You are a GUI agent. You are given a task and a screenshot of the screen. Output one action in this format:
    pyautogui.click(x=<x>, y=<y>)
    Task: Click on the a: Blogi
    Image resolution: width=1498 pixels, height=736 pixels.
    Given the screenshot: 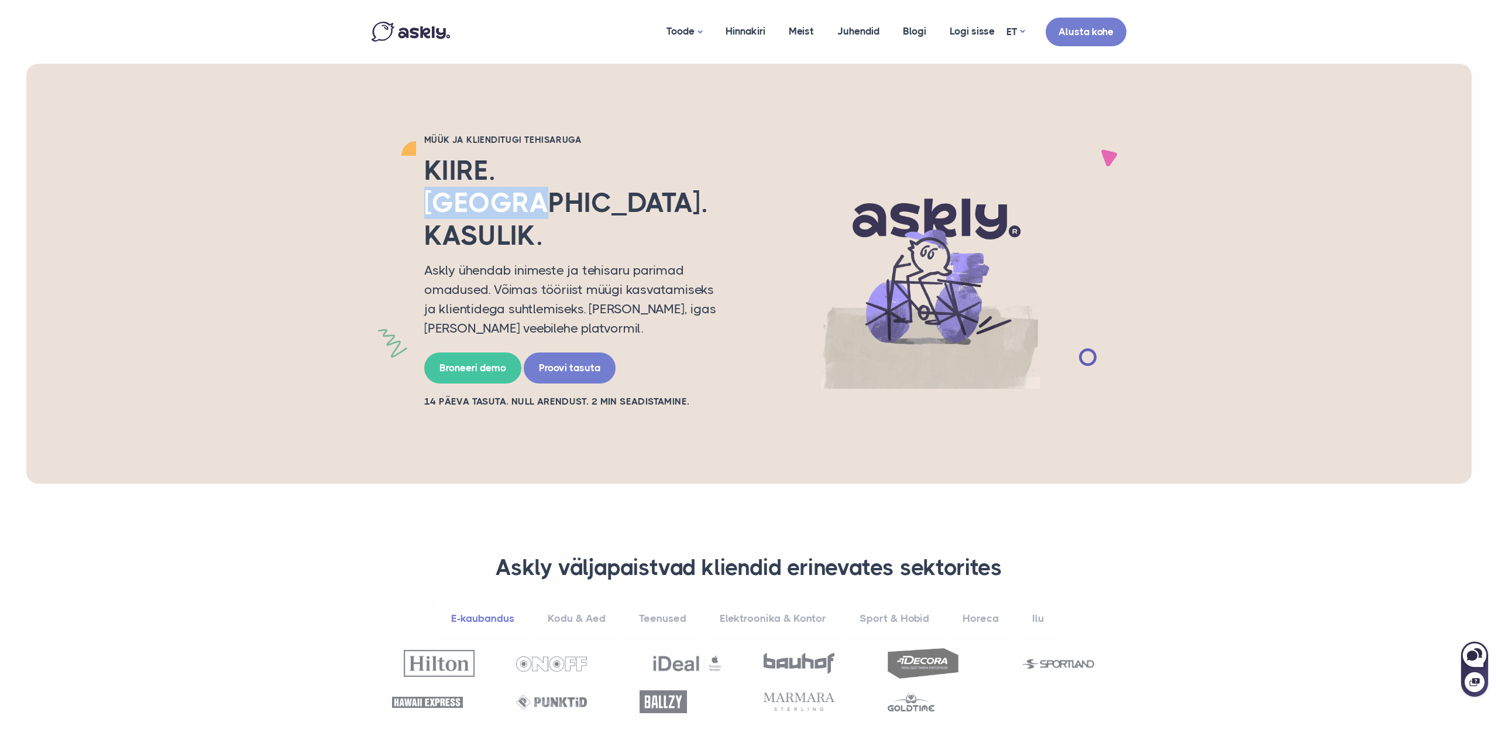 What is the action you would take?
    pyautogui.click(x=915, y=31)
    